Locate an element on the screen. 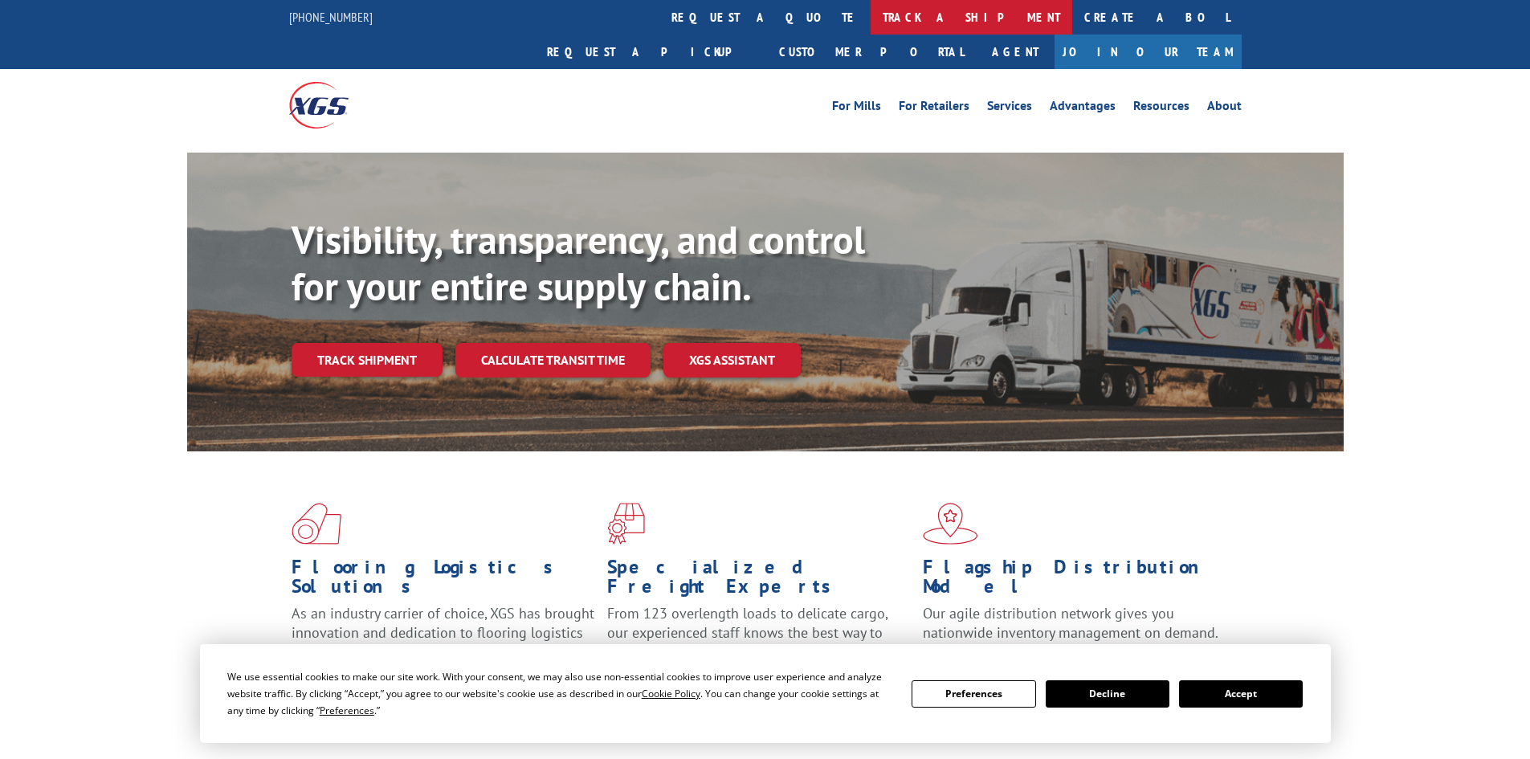  a: XGS ASSISTANT is located at coordinates (732, 360).